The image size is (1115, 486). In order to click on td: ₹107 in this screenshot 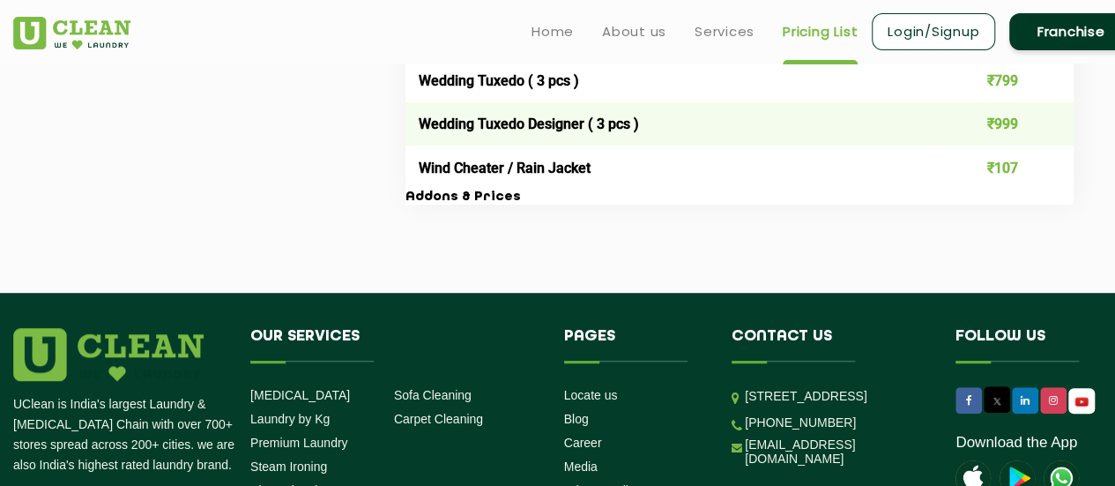, I will do `click(1007, 167)`.